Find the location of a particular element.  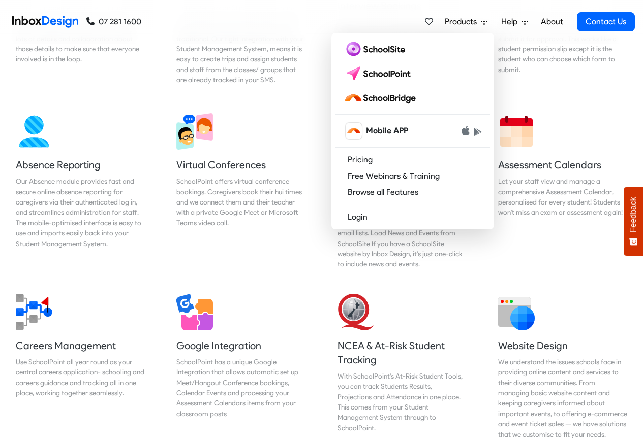

div: Our Absence module provides fast and secure online absence reporting for caregivers via their aut... is located at coordinates (80, 212).